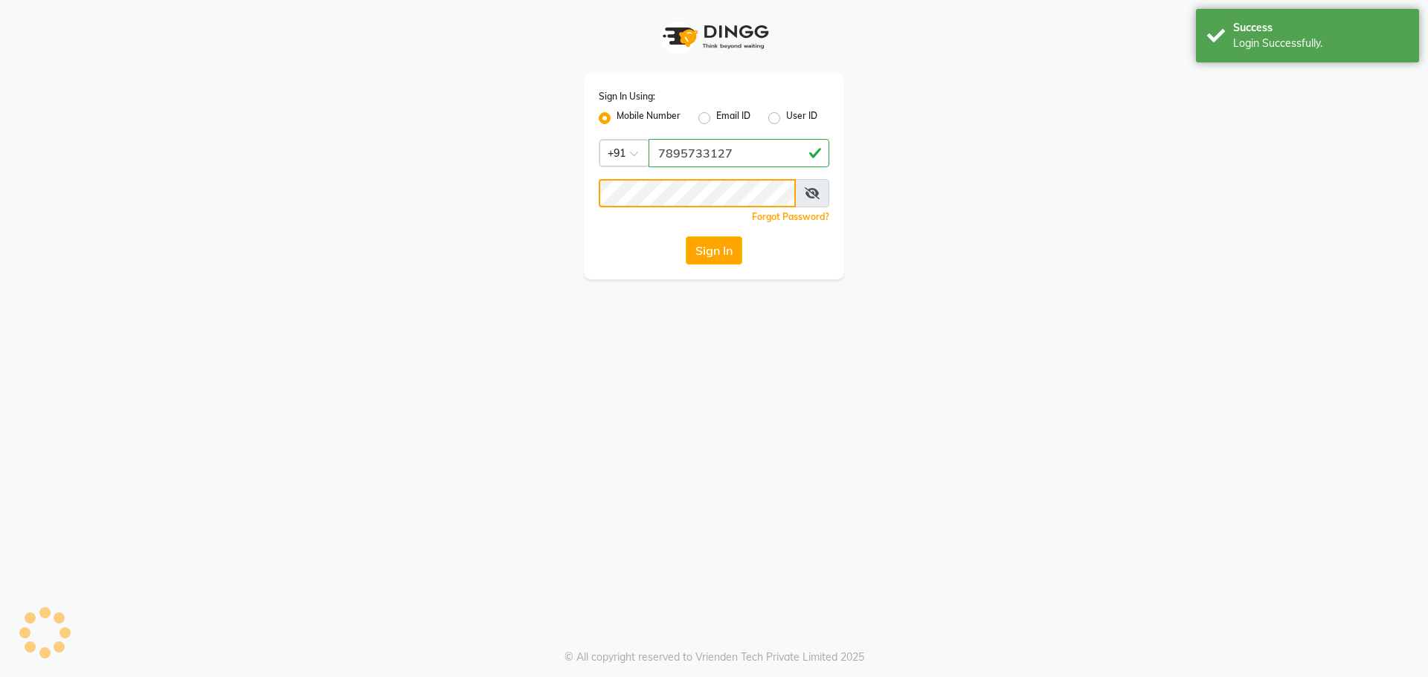 Image resolution: width=1428 pixels, height=677 pixels. What do you see at coordinates (648, 118) in the screenshot?
I see `label: Mobile Number` at bounding box center [648, 118].